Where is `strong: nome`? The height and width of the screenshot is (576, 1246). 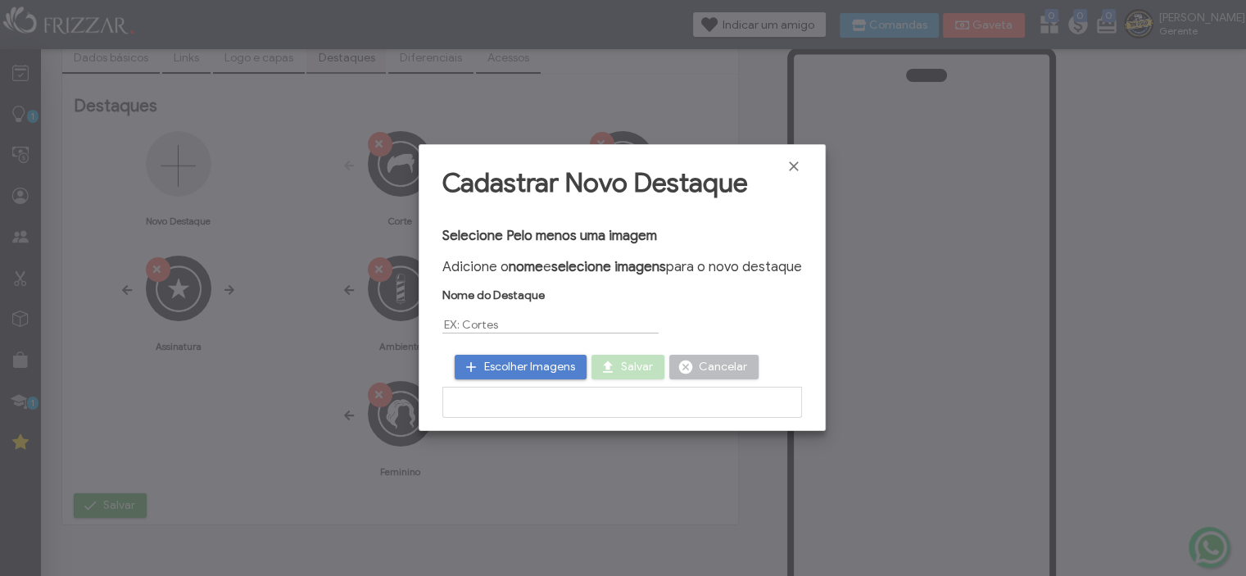 strong: nome is located at coordinates (526, 266).